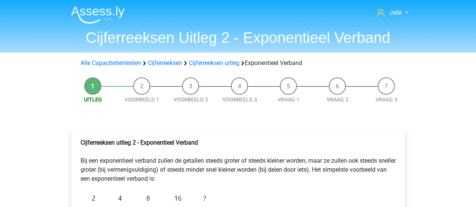 This screenshot has height=207, width=476. What do you see at coordinates (214, 63) in the screenshot?
I see `a: Cijferreeksen uitleg` at bounding box center [214, 63].